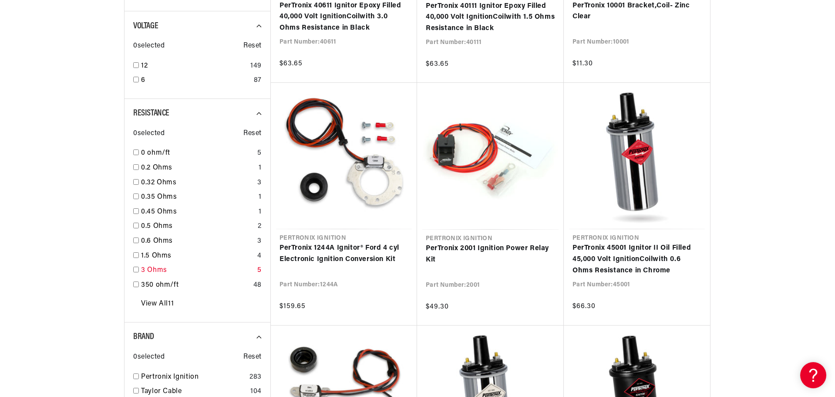 The image size is (835, 397). What do you see at coordinates (197, 241) in the screenshot?
I see `a: 0.6 Ohms` at bounding box center [197, 241].